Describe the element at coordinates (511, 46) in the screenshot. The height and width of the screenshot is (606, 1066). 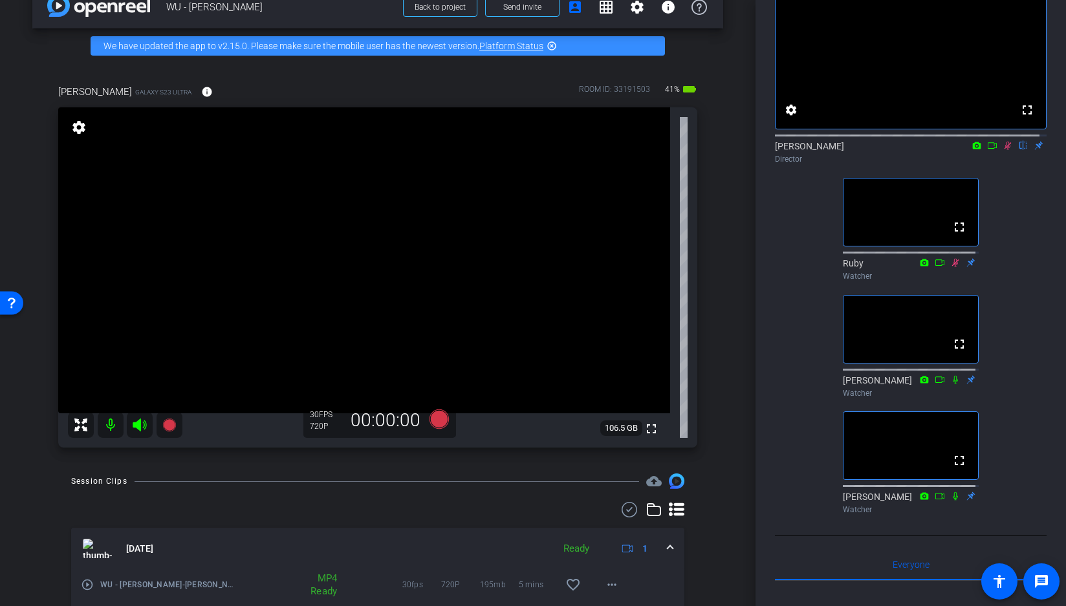
I see `a: Platform Status` at that location.